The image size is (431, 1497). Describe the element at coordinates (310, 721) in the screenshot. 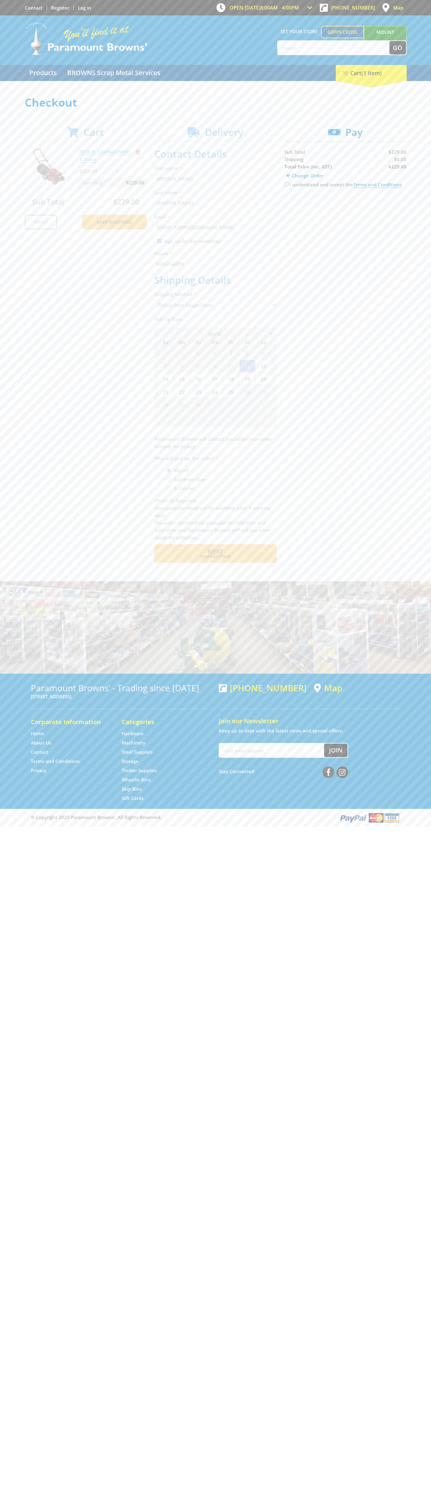

I see `h5: Join our Newsletter` at that location.